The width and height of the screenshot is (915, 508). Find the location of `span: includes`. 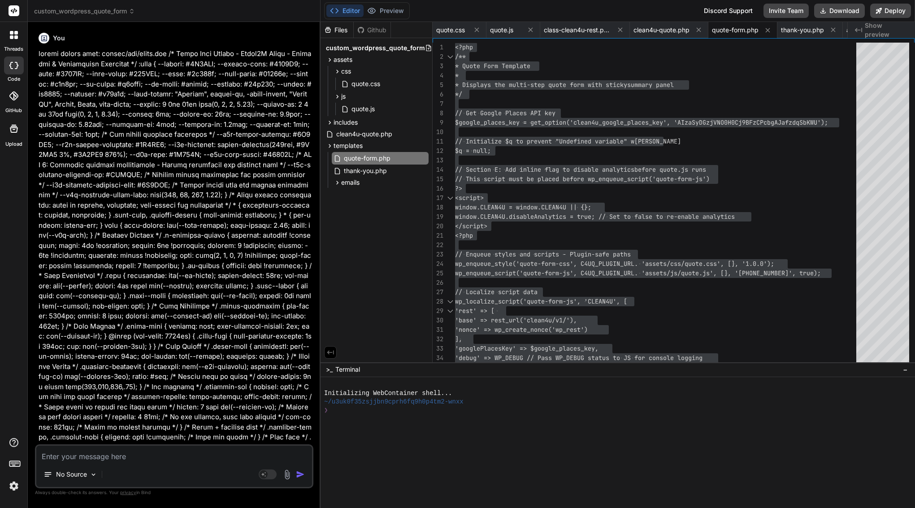

span: includes is located at coordinates (346, 122).